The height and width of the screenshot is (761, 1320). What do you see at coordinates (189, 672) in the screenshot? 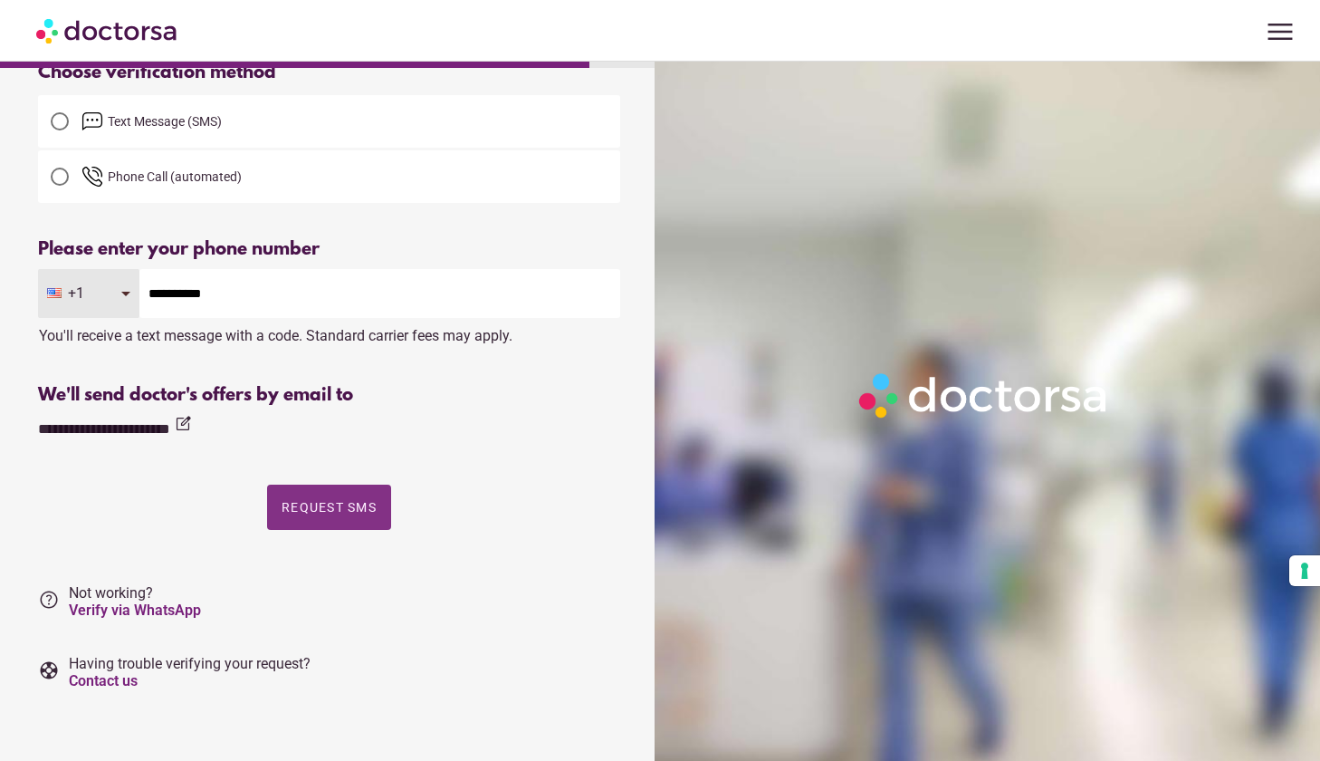
I see `span: Having trouble verifying your request?` at bounding box center [189, 672].